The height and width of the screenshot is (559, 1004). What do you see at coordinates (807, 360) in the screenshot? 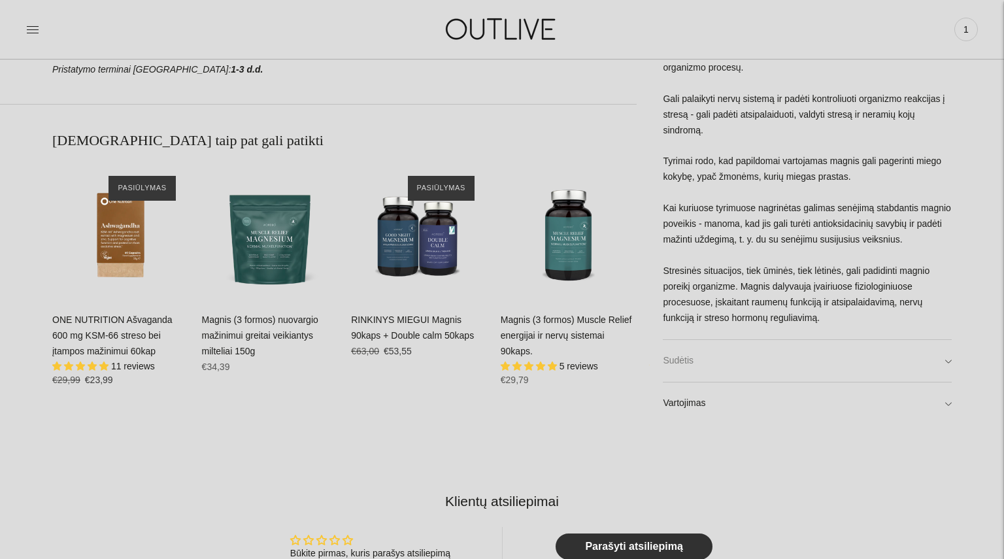
I see `a: Sudėtis` at bounding box center [807, 360].